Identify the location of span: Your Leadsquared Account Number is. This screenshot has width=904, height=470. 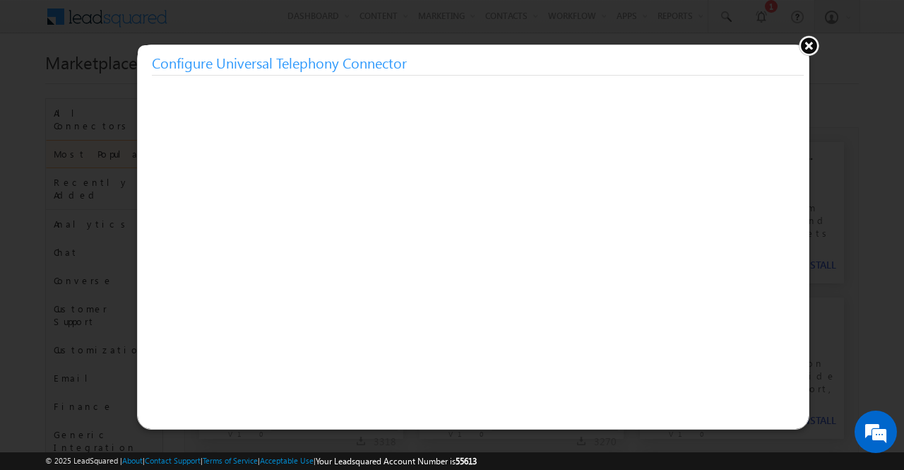
(396, 461).